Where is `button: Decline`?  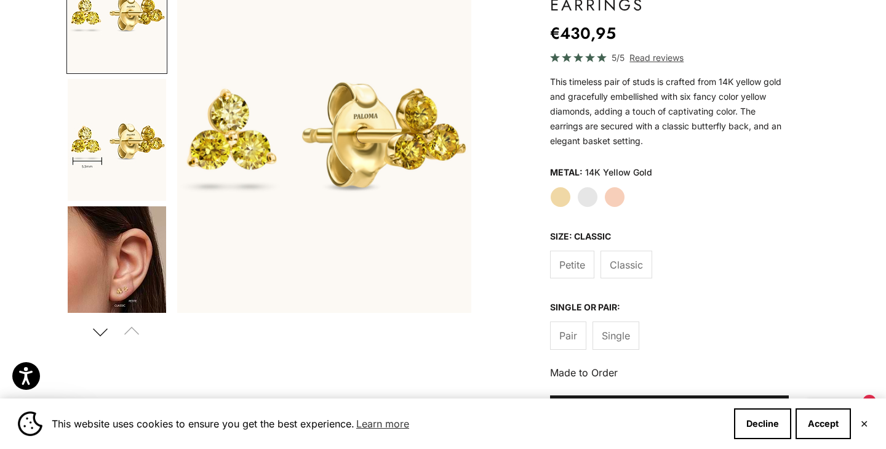 button: Decline is located at coordinates (763, 423).